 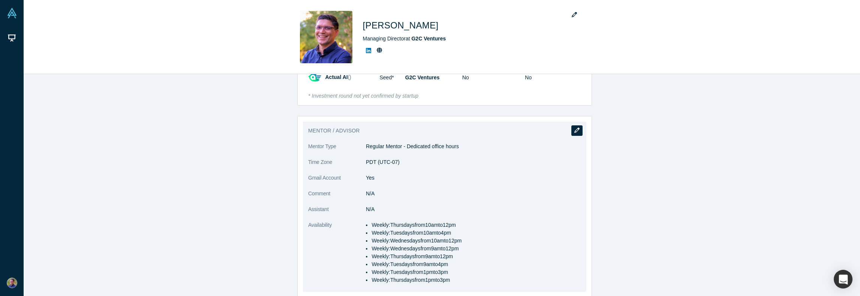 I want to click on h3: Mentor / Advisor, so click(x=439, y=131).